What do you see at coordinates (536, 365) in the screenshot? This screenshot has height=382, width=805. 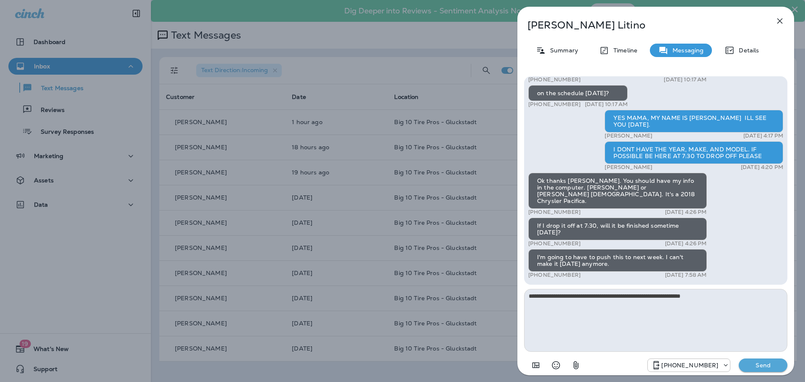 I see `button: Add in a premade template` at bounding box center [536, 365].